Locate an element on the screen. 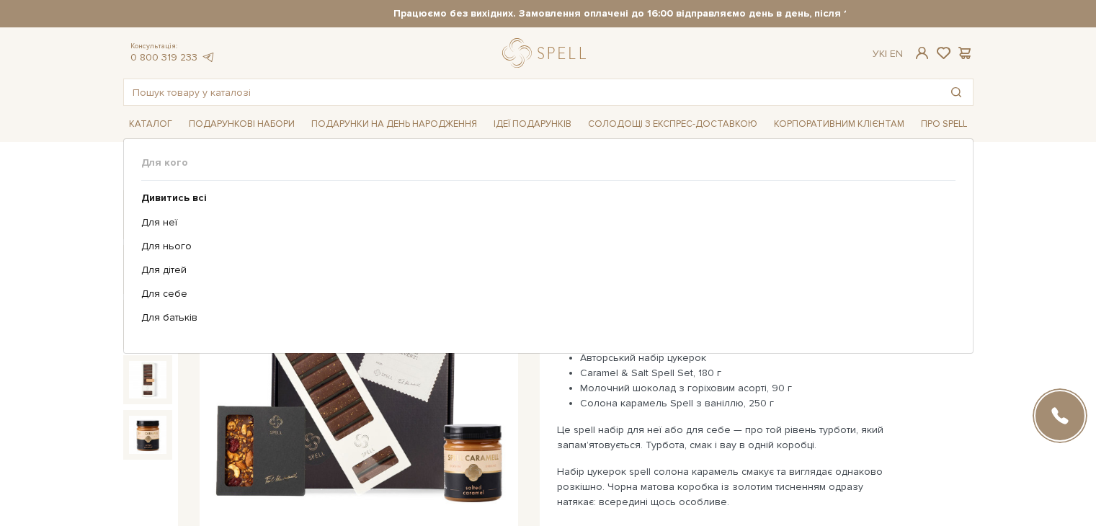  div: Ук is located at coordinates (888, 54).